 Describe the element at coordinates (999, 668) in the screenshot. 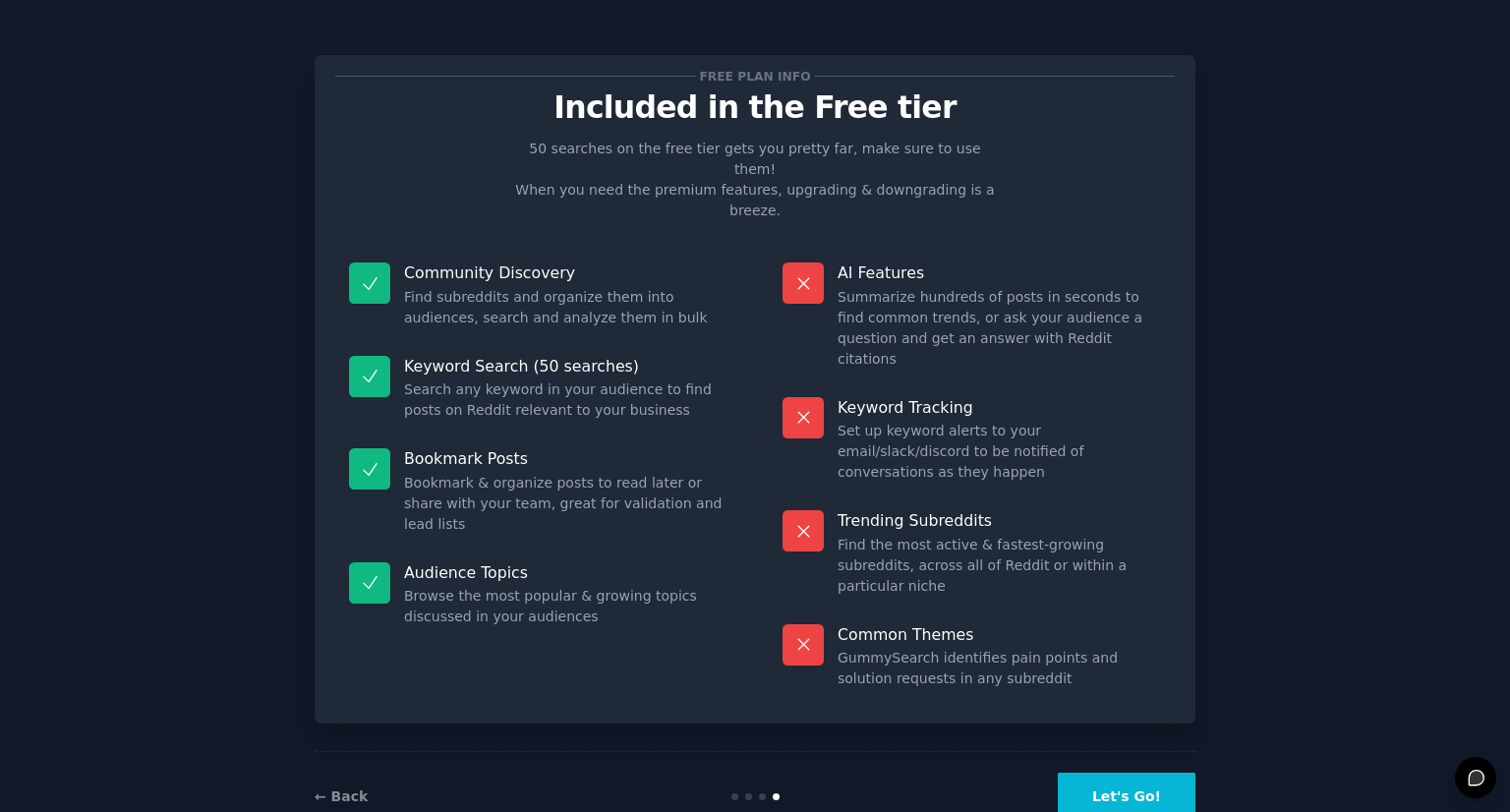

I see `dd: GummySearch identifies pain points and solution requests in any subreddit` at that location.